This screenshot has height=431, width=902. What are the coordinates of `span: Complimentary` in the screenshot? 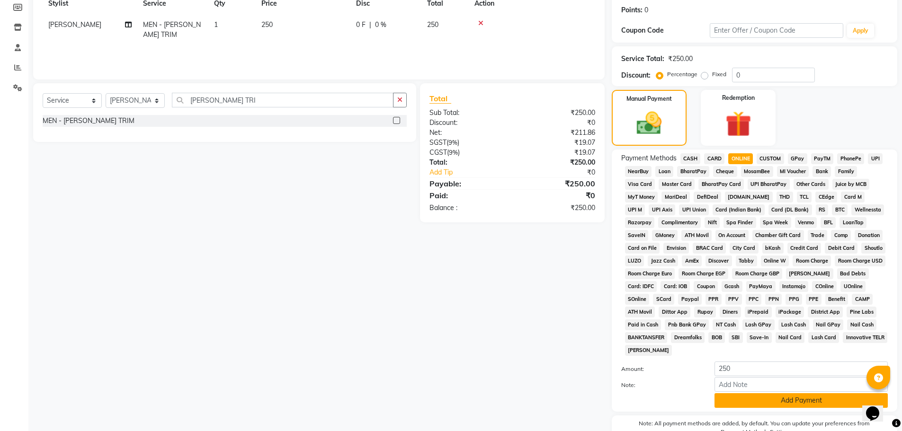 It's located at (679, 223).